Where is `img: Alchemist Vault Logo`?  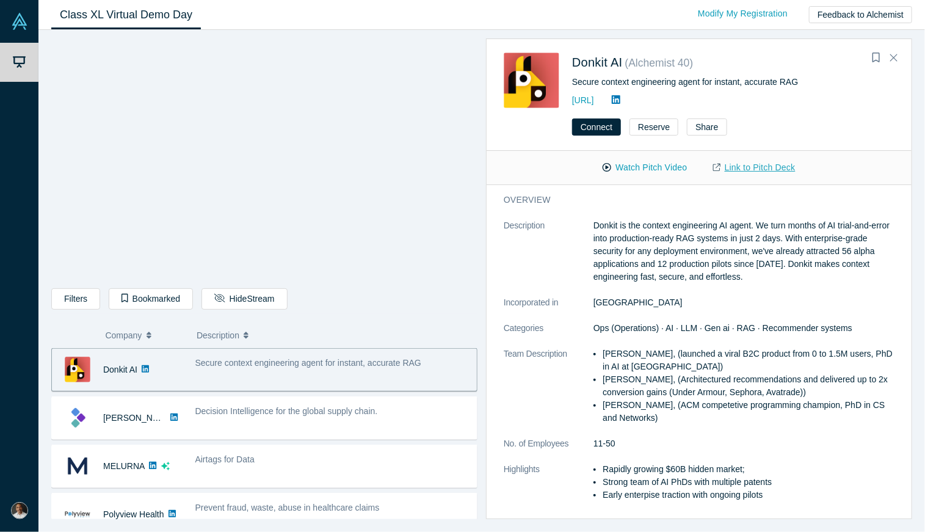
img: Alchemist Vault Logo is located at coordinates (20, 21).